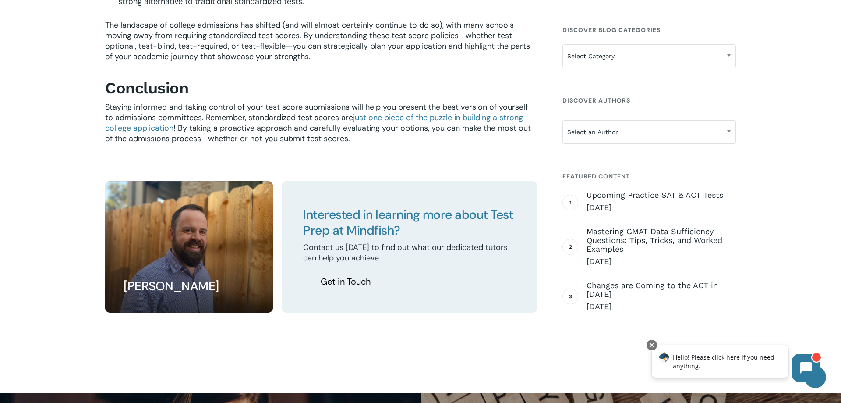  What do you see at coordinates (316, 112) in the screenshot?
I see `span: Staying informed and taking control of your test score submissions will help you present the best...` at bounding box center [316, 112].